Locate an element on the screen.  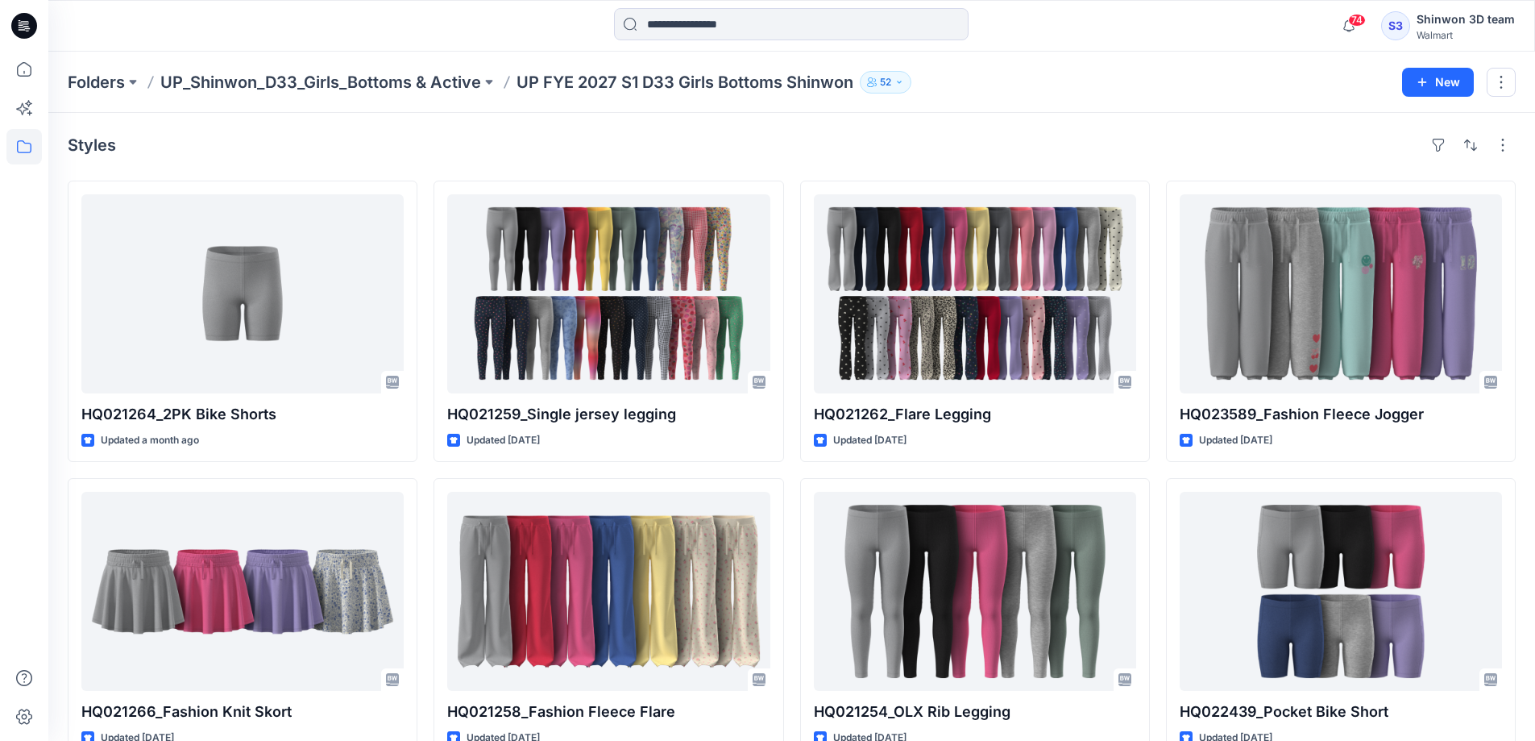
a: HQ021259_Single jersey legging is located at coordinates (608, 293).